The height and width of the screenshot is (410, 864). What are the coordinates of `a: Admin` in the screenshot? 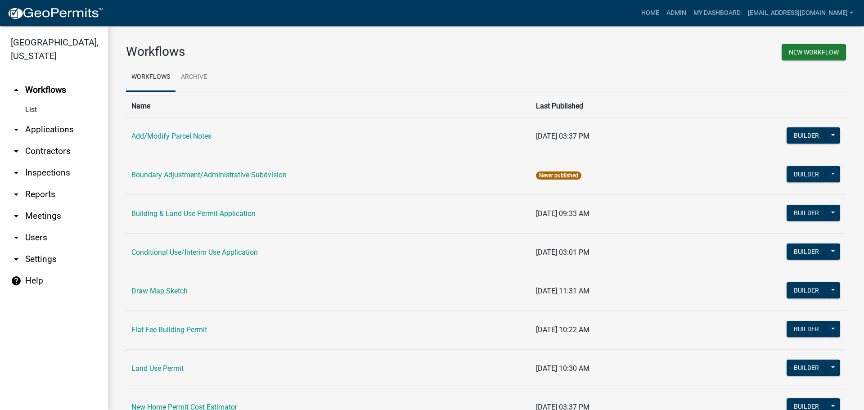 It's located at (676, 13).